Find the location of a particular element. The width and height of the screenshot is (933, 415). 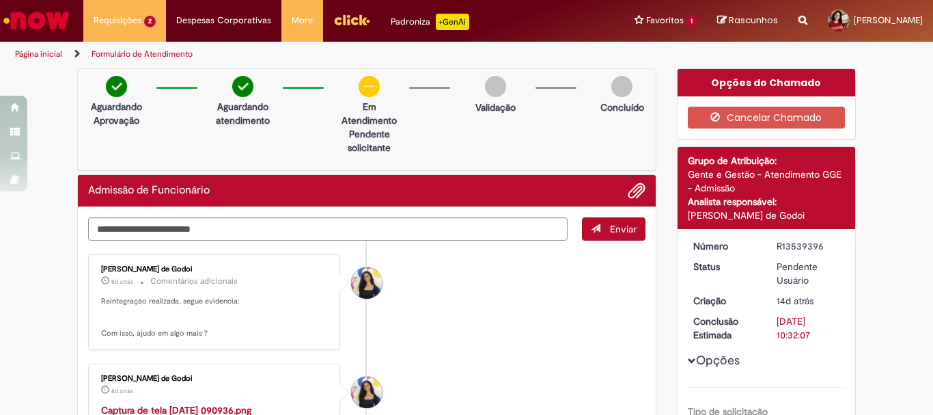

div: Grupo de Atribuição: is located at coordinates (766, 160).